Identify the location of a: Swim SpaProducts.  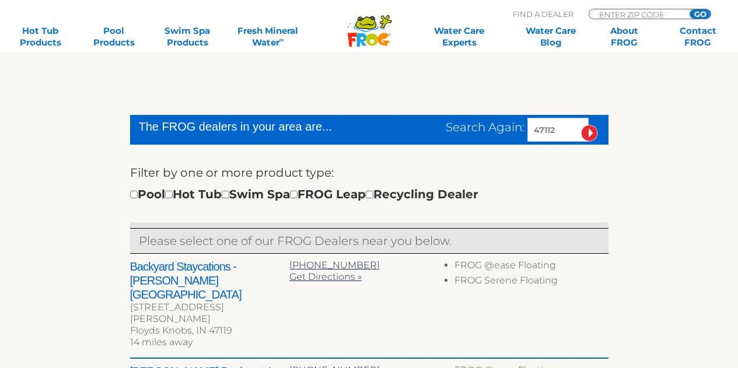
(187, 37).